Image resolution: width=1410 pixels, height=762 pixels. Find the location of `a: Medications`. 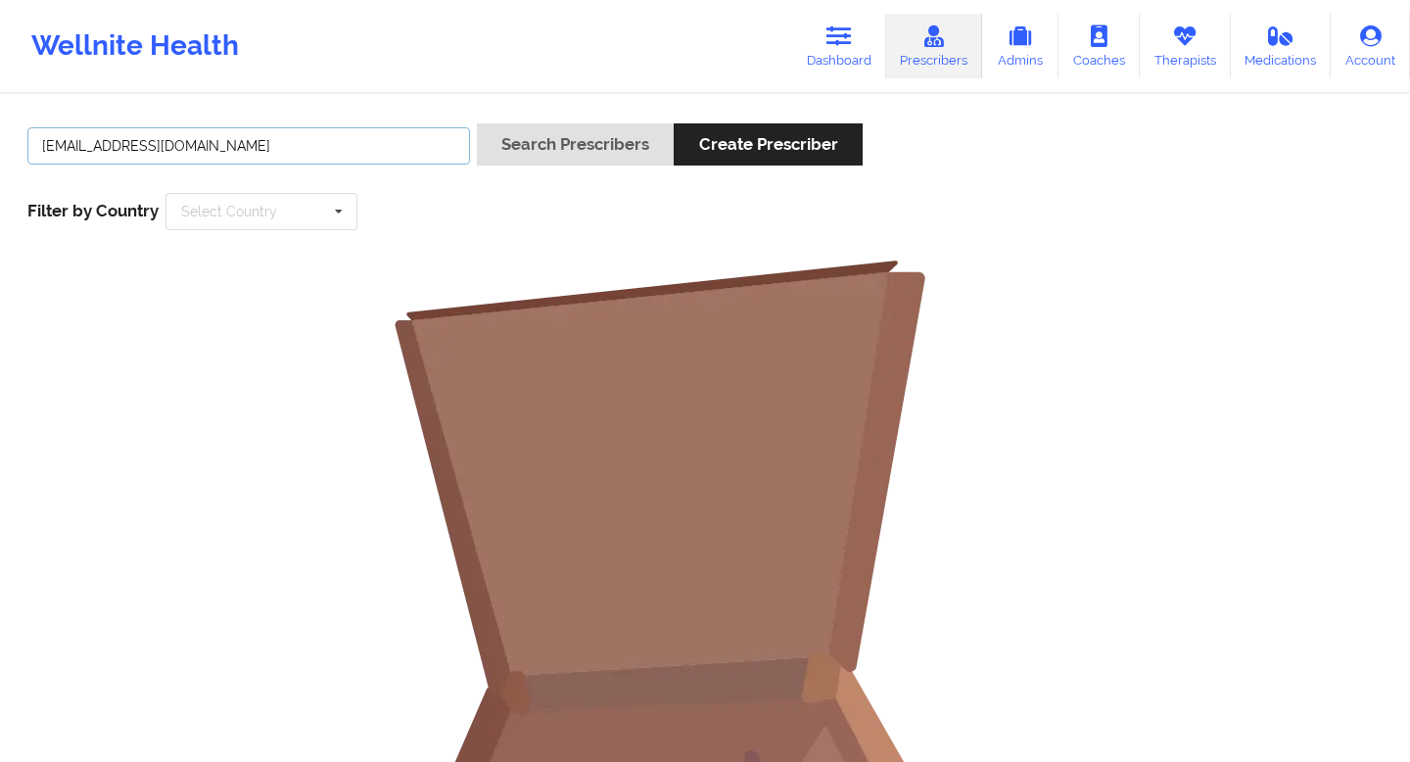

a: Medications is located at coordinates (1280, 46).